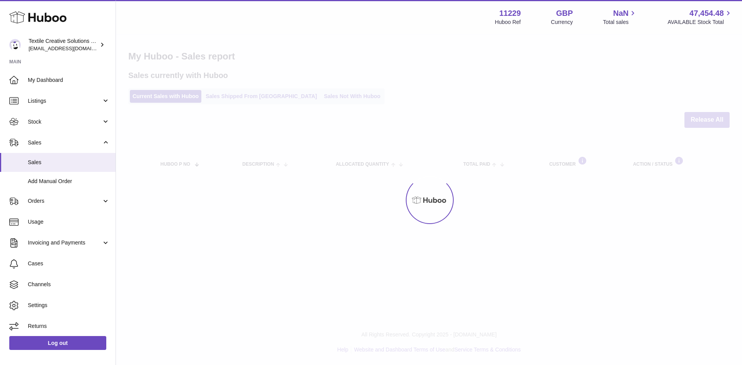 Image resolution: width=742 pixels, height=365 pixels. What do you see at coordinates (707, 13) in the screenshot?
I see `span: 47,454.48` at bounding box center [707, 13].